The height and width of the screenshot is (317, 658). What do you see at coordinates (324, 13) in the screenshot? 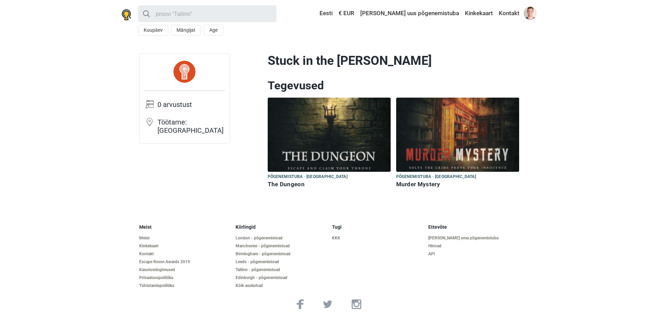
I see `a: Eesti` at bounding box center [324, 13].